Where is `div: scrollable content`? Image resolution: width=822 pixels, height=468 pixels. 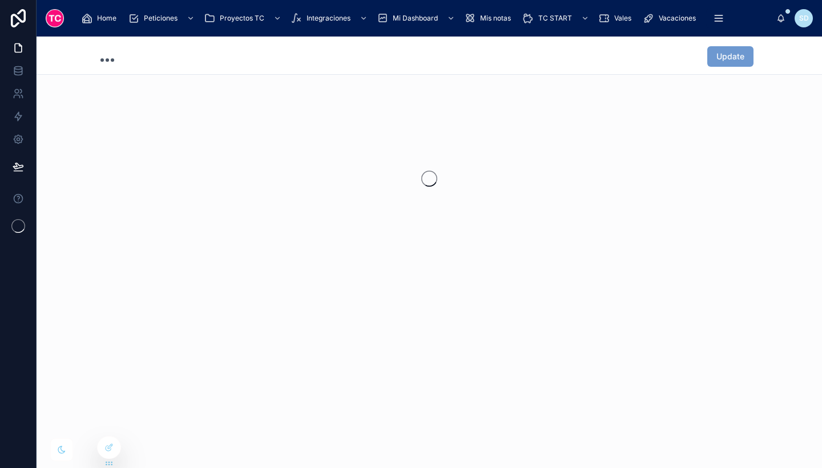
div: scrollable content is located at coordinates (425, 18).